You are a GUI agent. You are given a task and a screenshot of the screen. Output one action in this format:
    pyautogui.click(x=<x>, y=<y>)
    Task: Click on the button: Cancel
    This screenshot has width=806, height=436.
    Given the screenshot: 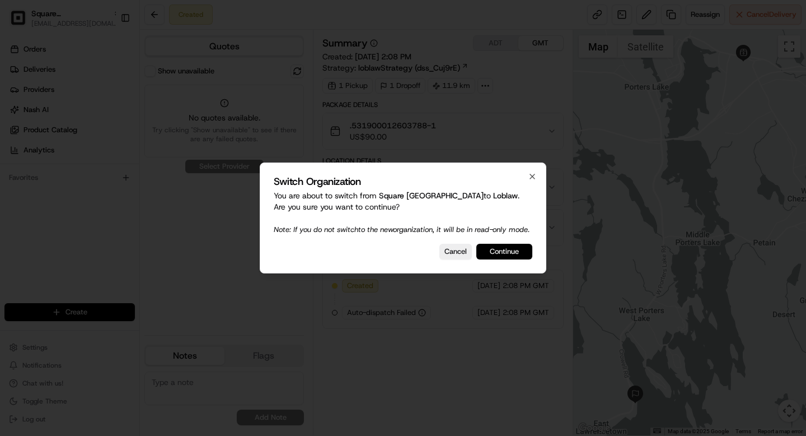 What is the action you would take?
    pyautogui.click(x=456, y=251)
    